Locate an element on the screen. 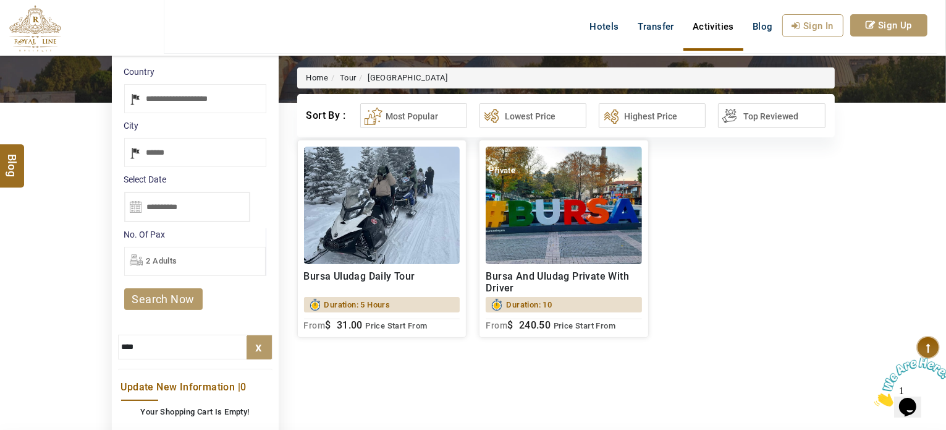  img: The Royal Line Holidays is located at coordinates (35, 28).